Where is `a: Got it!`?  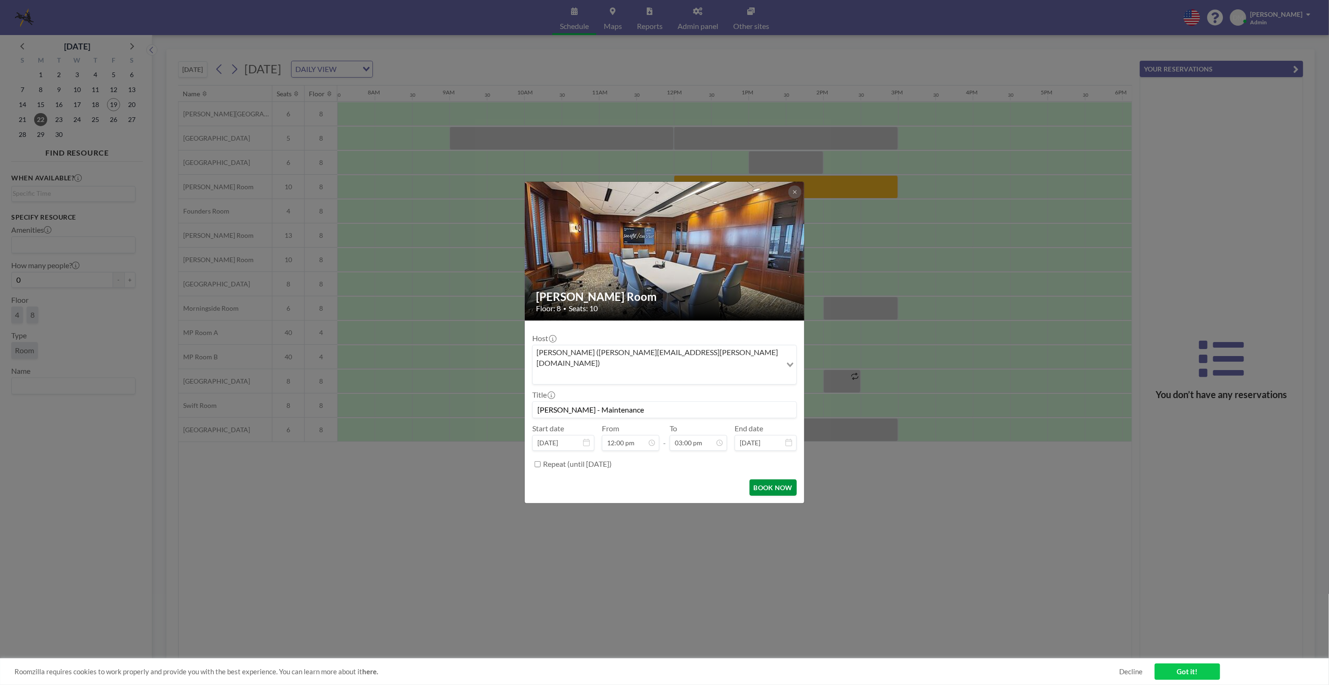 a: Got it! is located at coordinates (1187, 671).